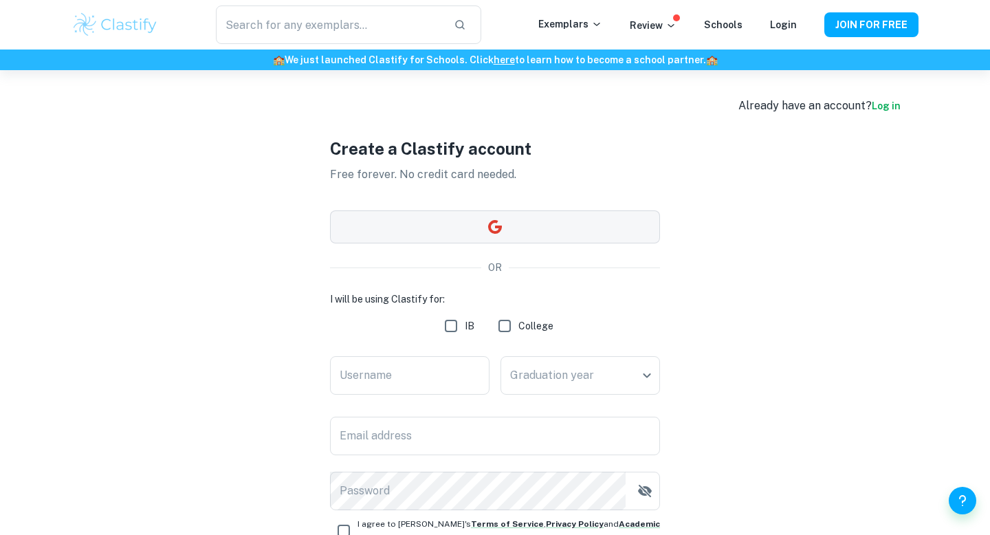  I want to click on h6: I will be using Clastify for:, so click(495, 299).